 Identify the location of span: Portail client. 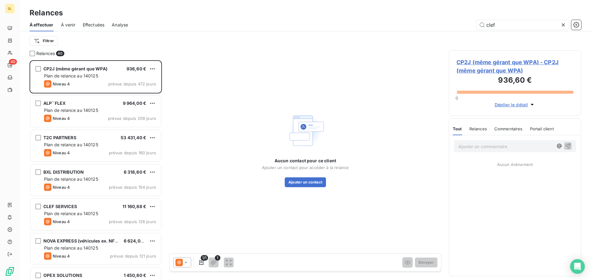
(542, 129).